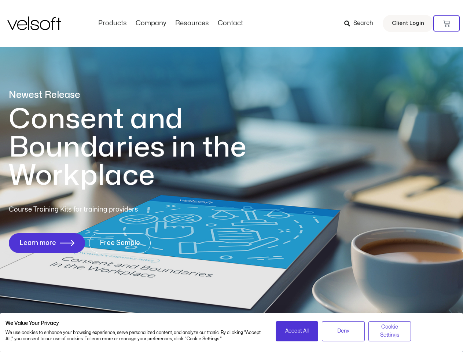 The height and width of the screenshot is (352, 463). Describe the element at coordinates (343, 331) in the screenshot. I see `span: Deny` at that location.